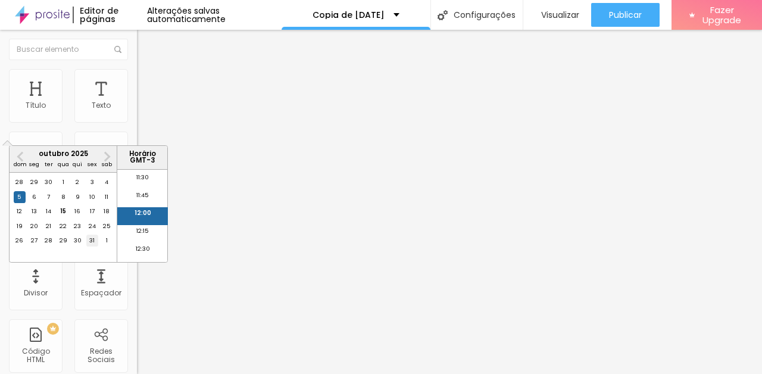 The height and width of the screenshot is (374, 762). I want to click on div: Divisor, so click(36, 293).